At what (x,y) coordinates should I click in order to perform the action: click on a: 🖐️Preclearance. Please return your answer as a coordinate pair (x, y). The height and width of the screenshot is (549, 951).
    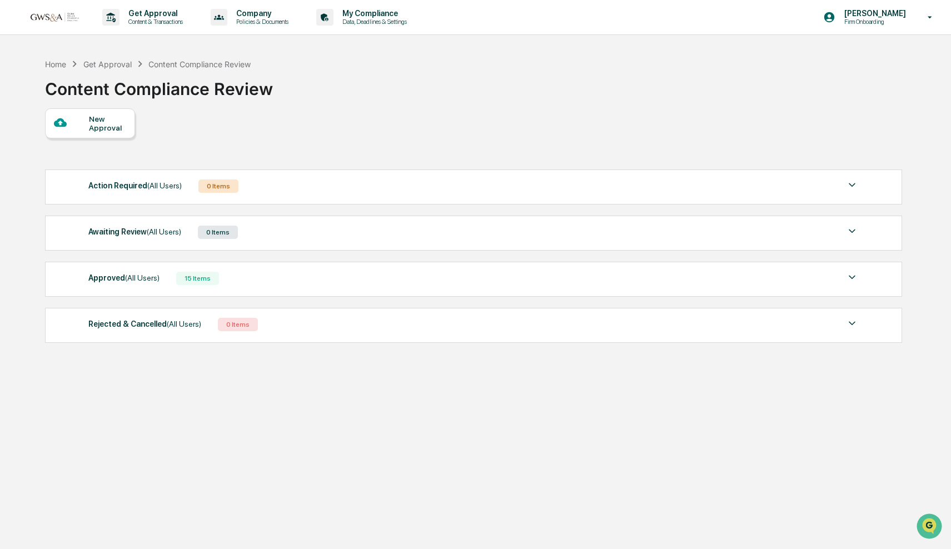
    Looking at the image, I should click on (41, 146).